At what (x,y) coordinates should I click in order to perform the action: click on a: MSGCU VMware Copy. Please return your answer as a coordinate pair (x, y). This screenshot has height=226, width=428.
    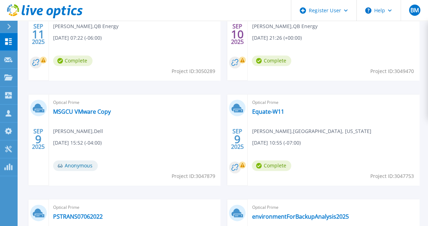
    Looking at the image, I should click on (82, 112).